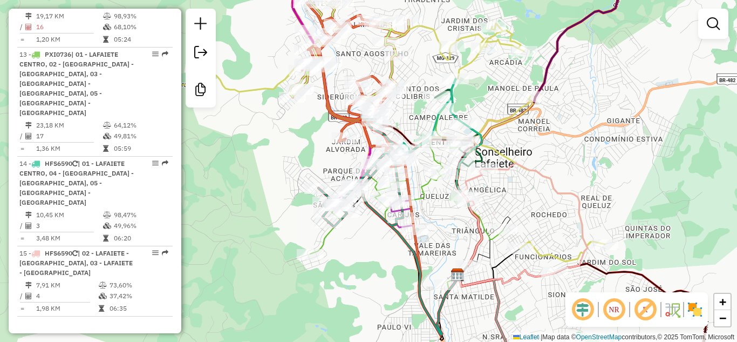  Describe the element at coordinates (69, 16) in the screenshot. I see `td: 19,17 KM` at that location.